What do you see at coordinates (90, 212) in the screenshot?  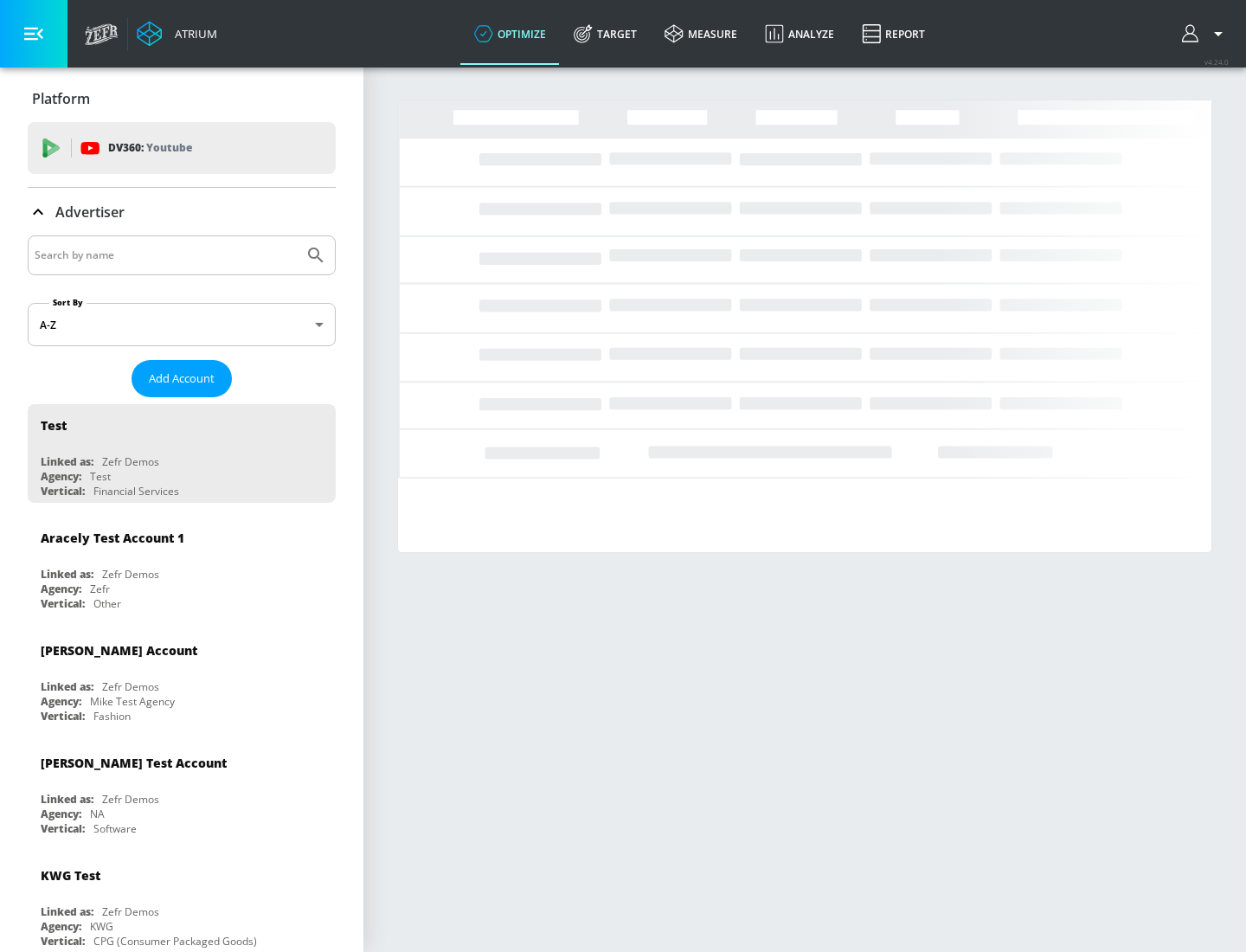 I see `p: Advertiser` at bounding box center [90, 212].